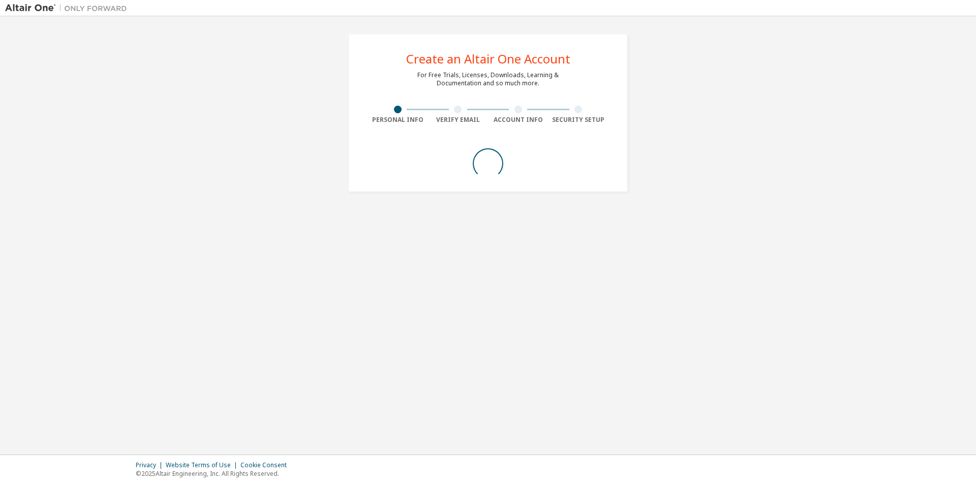 The height and width of the screenshot is (484, 976). What do you see at coordinates (150, 466) in the screenshot?
I see `div: Privacy` at bounding box center [150, 466].